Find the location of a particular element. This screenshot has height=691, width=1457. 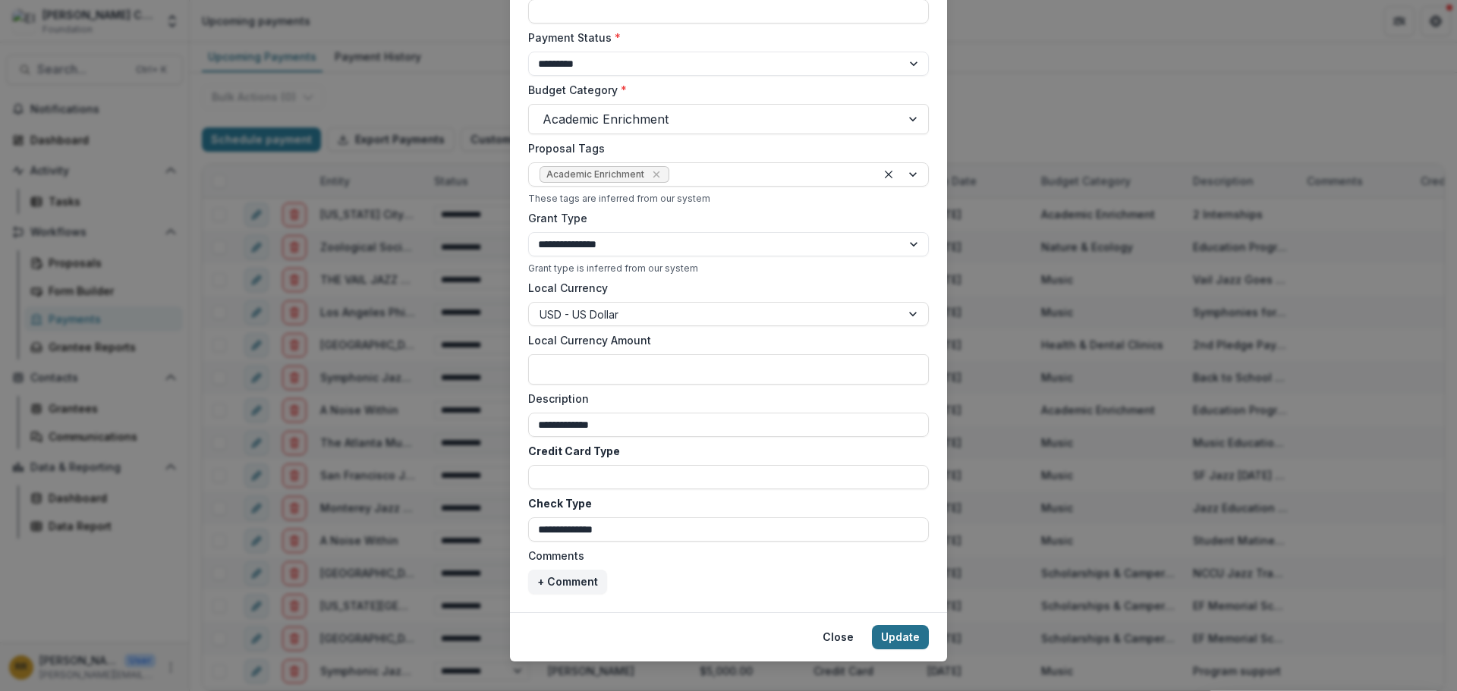

label: Description is located at coordinates (724, 398).